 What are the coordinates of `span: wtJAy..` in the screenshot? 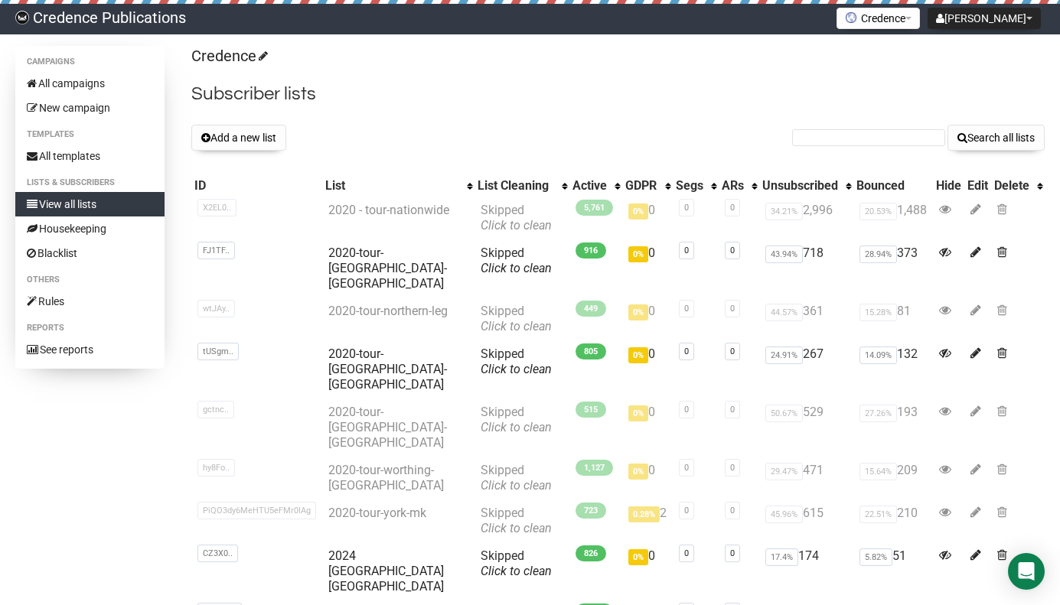 It's located at (216, 308).